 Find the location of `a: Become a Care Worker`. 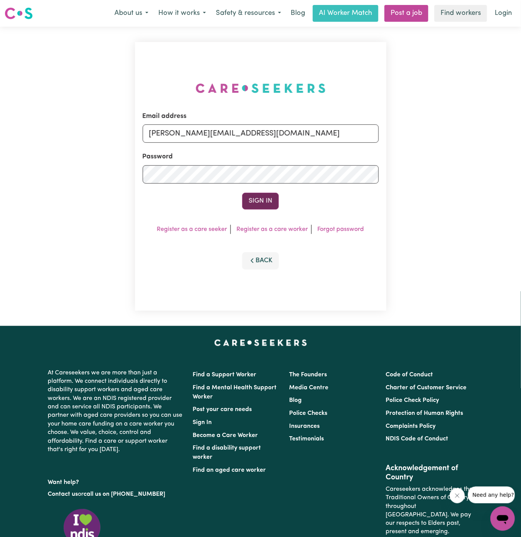

a: Become a Care Worker is located at coordinates (225, 435).